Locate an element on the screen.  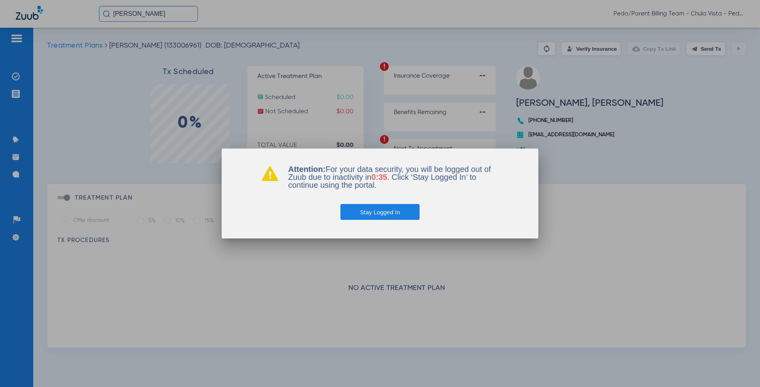
p: For your data security, you will be logged out of Zuub due to inactivity in . Click ‘Stay Logged ... is located at coordinates (394, 177).